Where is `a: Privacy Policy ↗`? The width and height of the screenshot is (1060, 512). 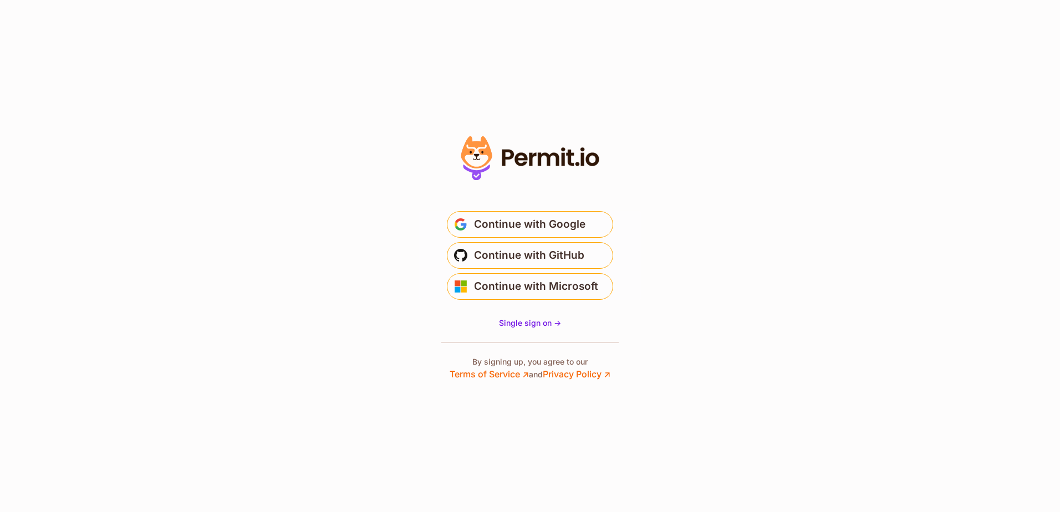
a: Privacy Policy ↗ is located at coordinates (577, 374).